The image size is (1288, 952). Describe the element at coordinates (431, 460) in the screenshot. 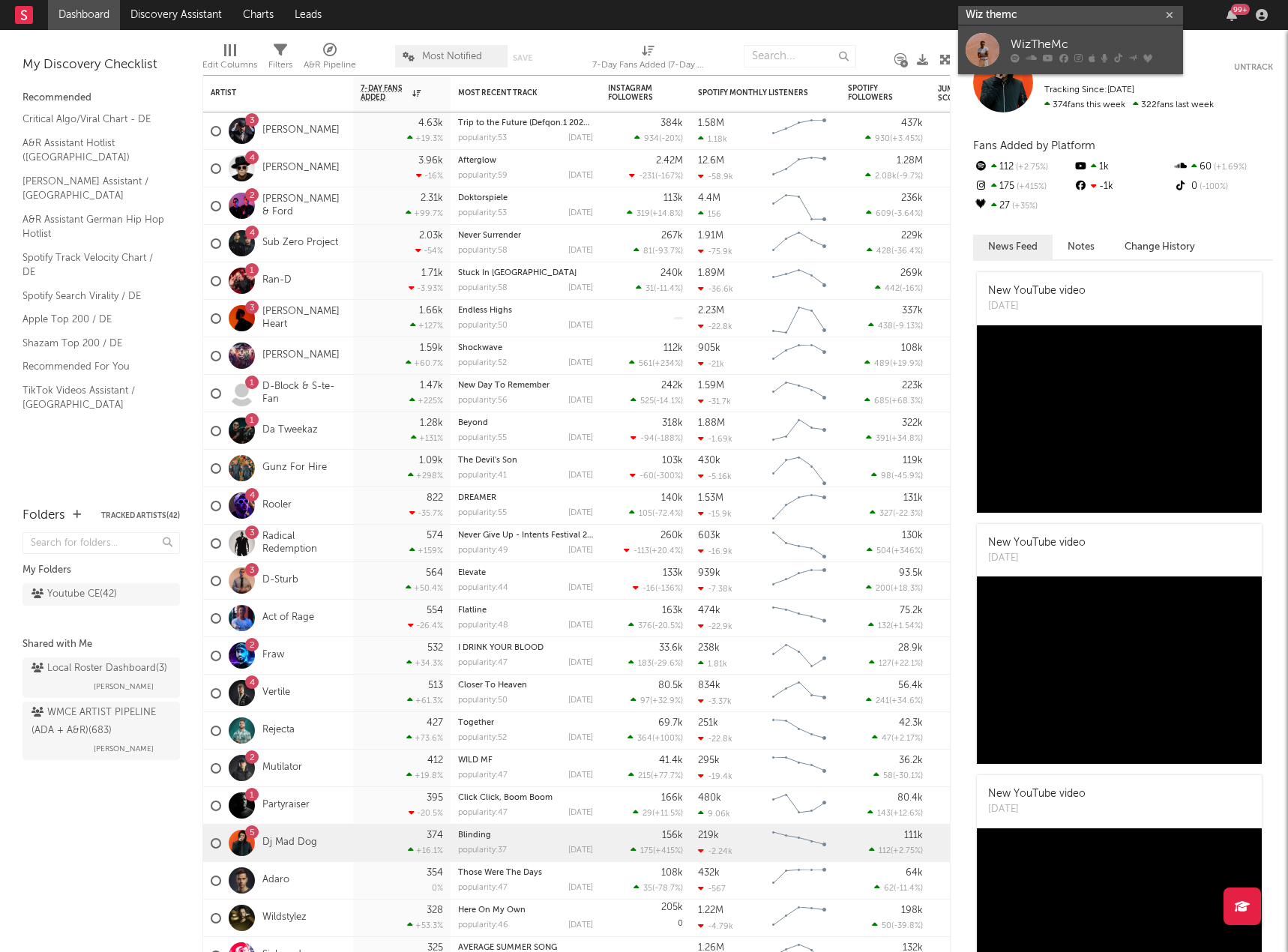

I see `div: 1.09k` at that location.